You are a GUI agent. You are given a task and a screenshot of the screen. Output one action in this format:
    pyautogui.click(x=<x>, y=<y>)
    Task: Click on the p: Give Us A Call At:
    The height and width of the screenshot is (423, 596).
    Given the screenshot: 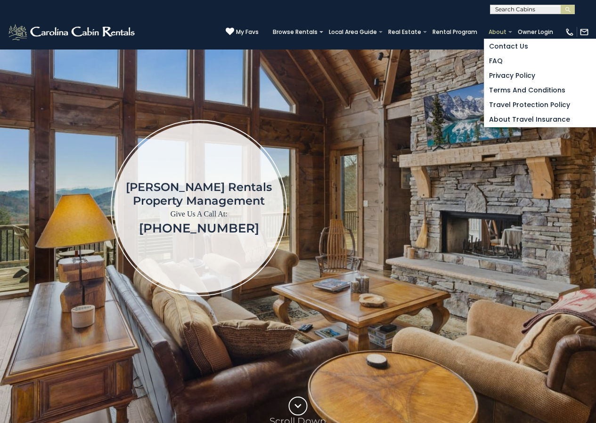 What is the action you would take?
    pyautogui.click(x=199, y=214)
    